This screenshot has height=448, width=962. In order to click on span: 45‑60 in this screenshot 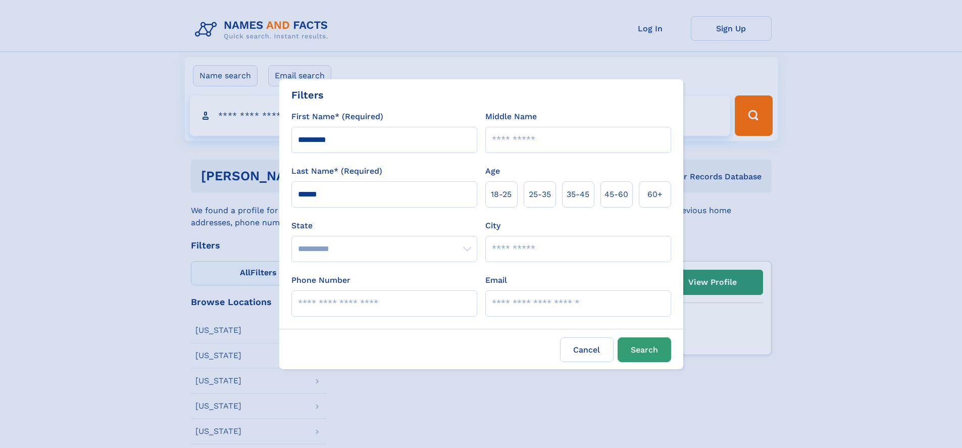, I will do `click(616, 194)`.